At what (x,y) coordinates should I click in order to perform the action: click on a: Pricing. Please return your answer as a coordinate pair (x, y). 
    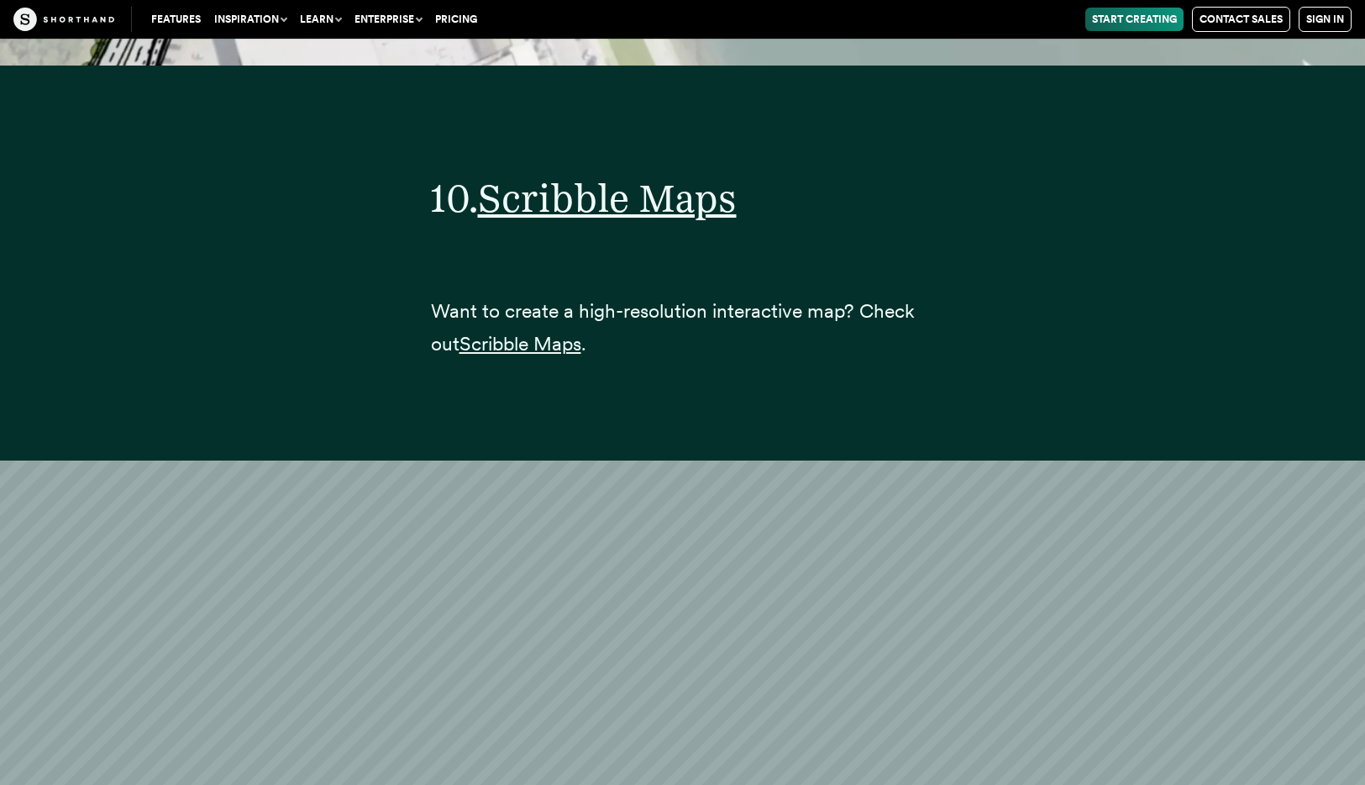
    Looking at the image, I should click on (456, 19).